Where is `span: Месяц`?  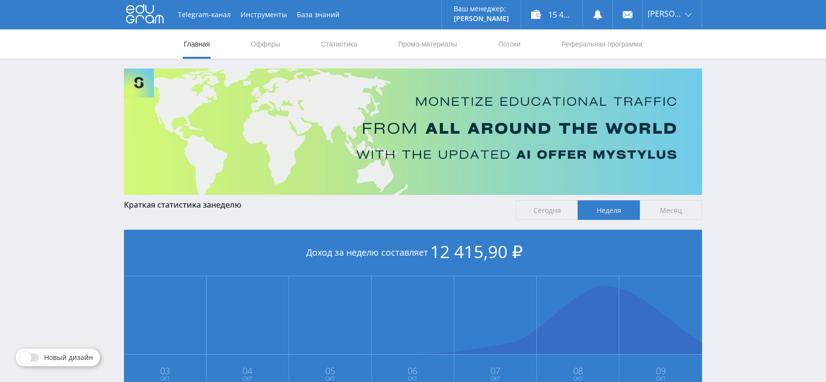 span: Месяц is located at coordinates (671, 210).